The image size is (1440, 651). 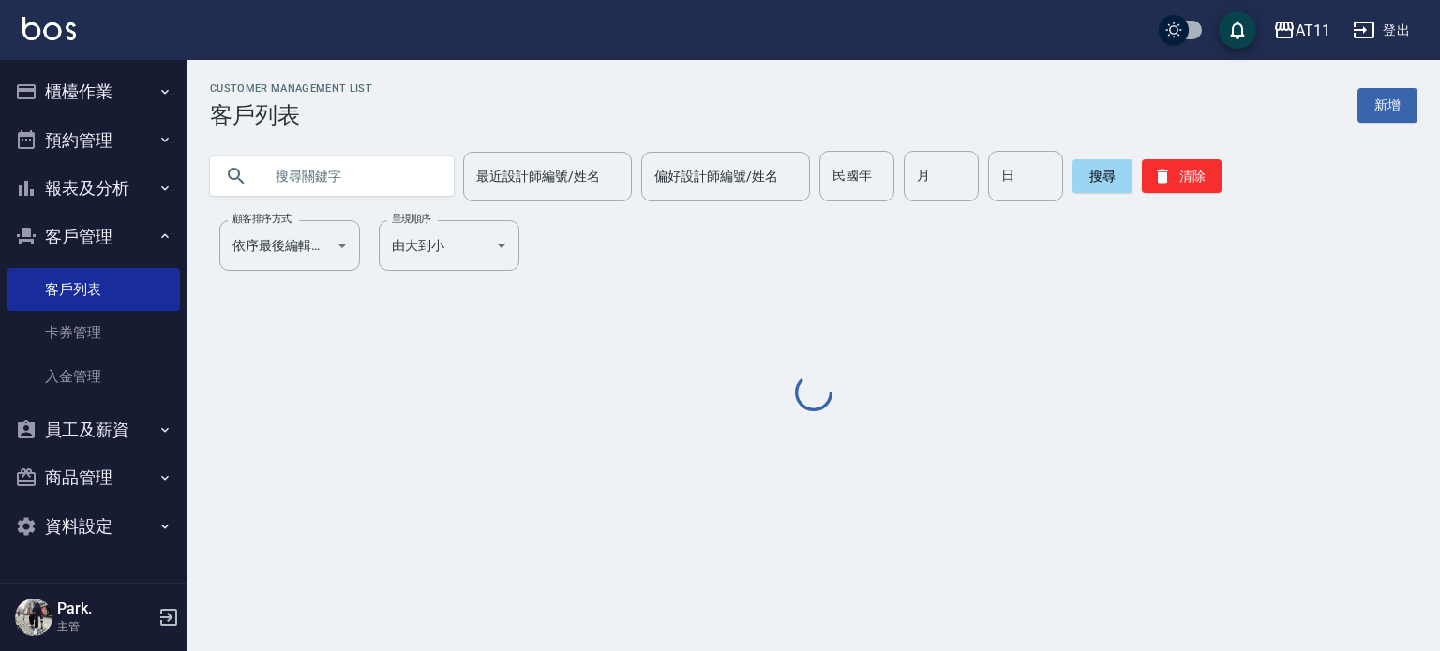 I want to click on h5: Park., so click(x=105, y=609).